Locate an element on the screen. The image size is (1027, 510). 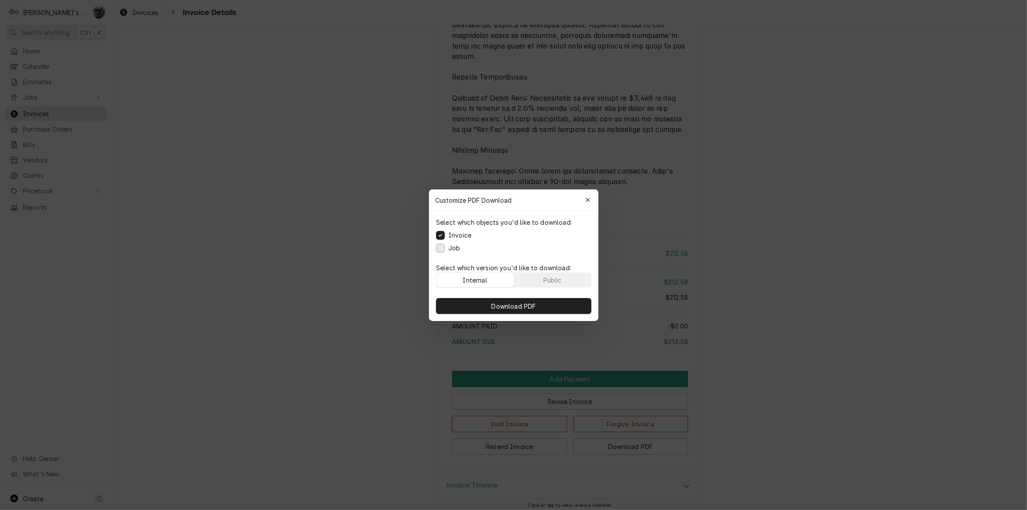
div: Internal is located at coordinates (475, 279).